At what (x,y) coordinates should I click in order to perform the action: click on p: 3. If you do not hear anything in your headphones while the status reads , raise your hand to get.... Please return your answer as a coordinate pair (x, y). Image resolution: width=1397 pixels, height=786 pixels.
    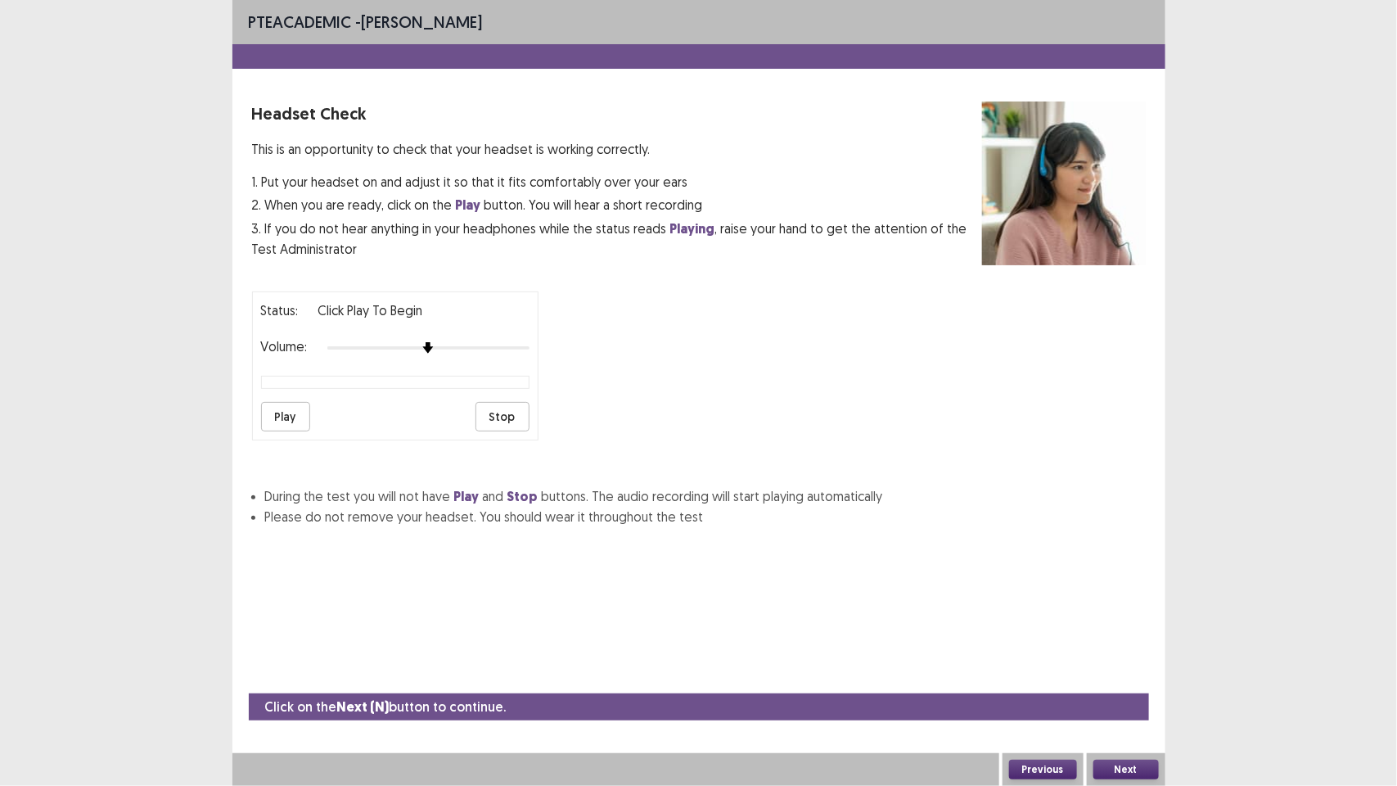
    Looking at the image, I should click on (617, 238).